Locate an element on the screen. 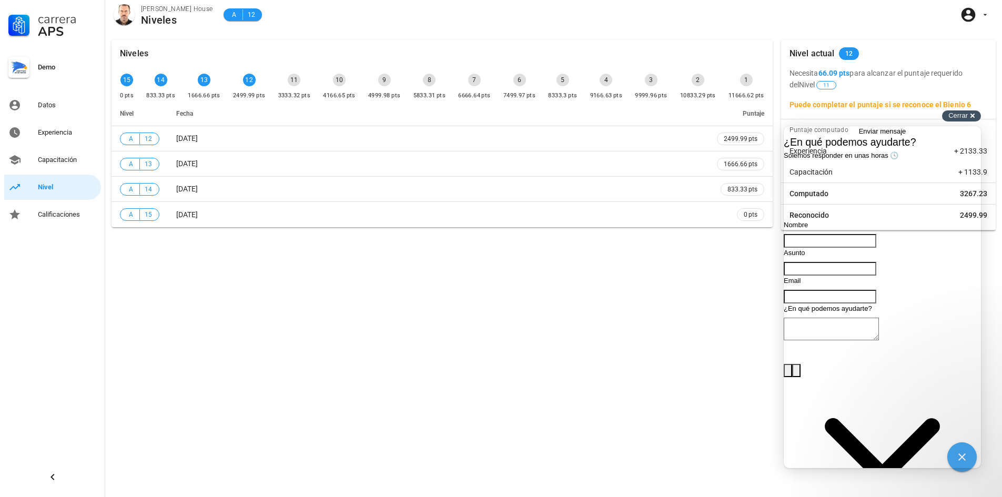  b: Puede completar el puntaje si se reconoce el Bienio 6 is located at coordinates (880, 105).